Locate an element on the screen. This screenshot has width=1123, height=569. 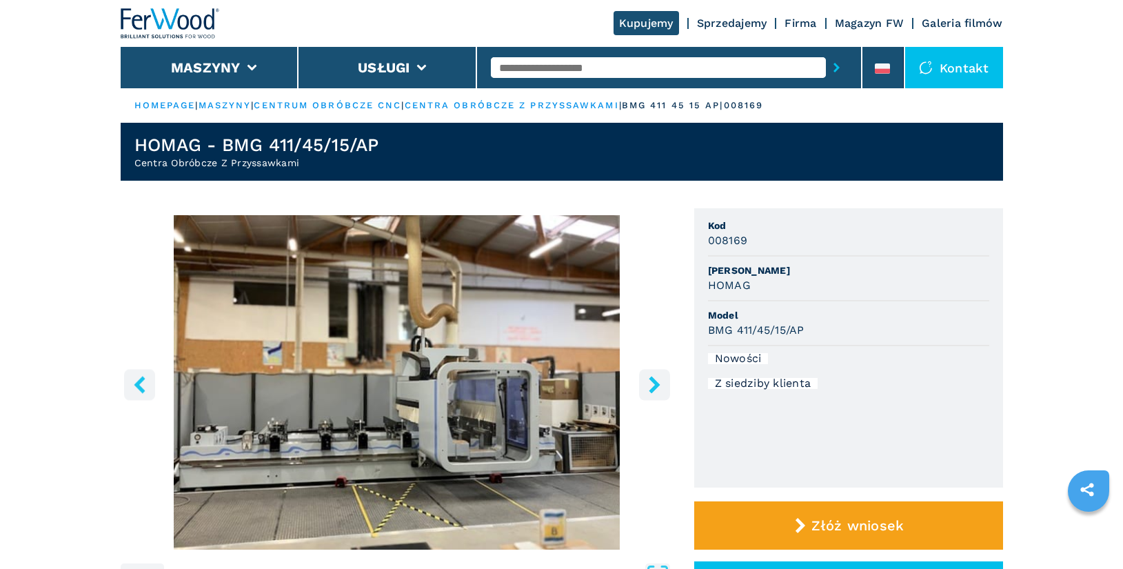
a: sharethis is located at coordinates (1087, 489).